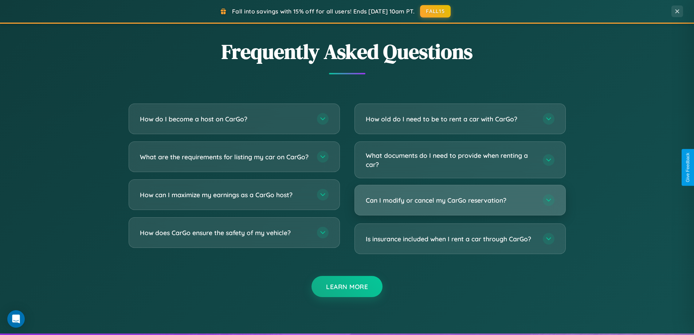  Describe the element at coordinates (347, 51) in the screenshot. I see `h2: Frequently Asked Questions` at that location.